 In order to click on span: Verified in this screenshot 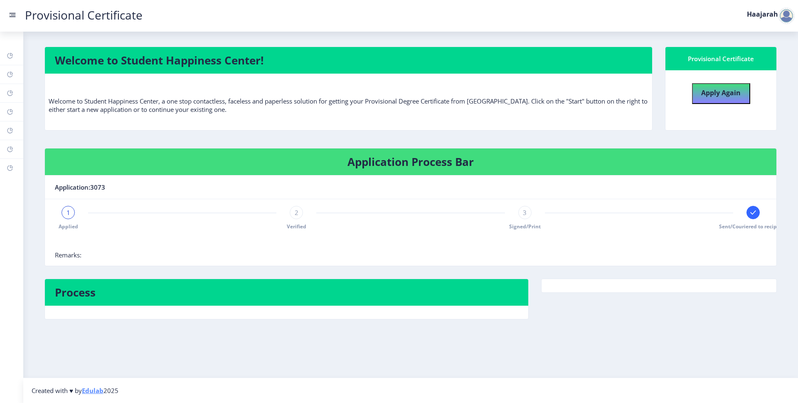, I will do `click(296, 226)`.